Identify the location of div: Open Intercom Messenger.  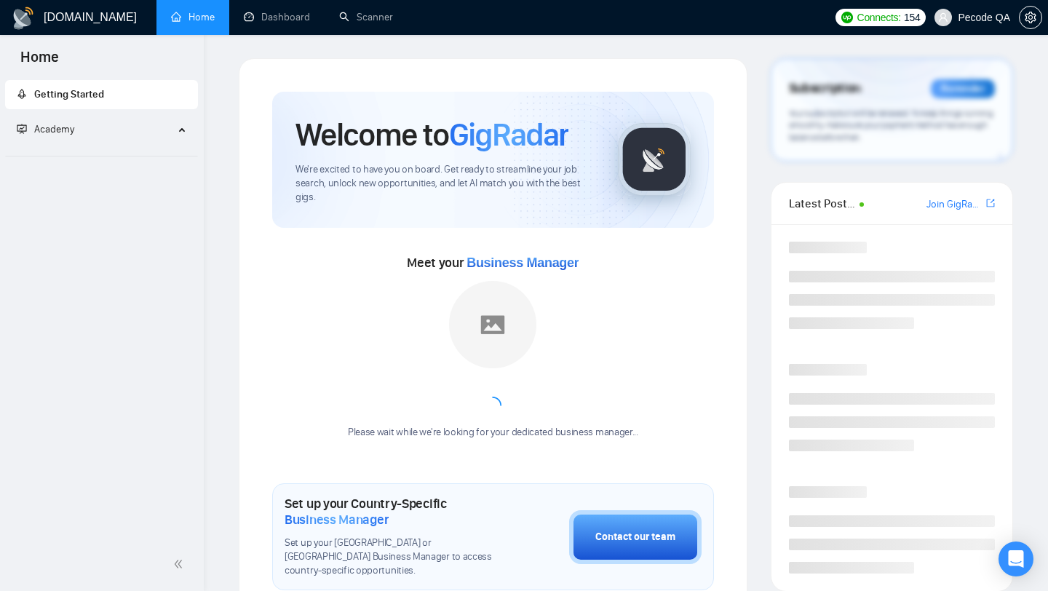
(1016, 559).